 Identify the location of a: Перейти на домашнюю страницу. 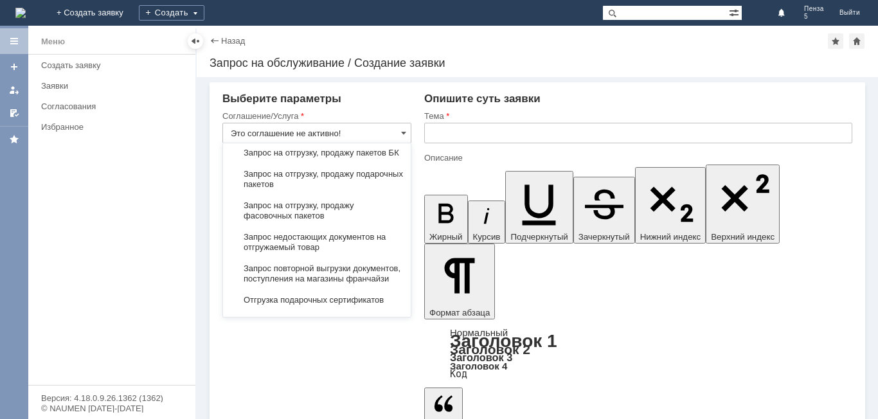
(21, 13).